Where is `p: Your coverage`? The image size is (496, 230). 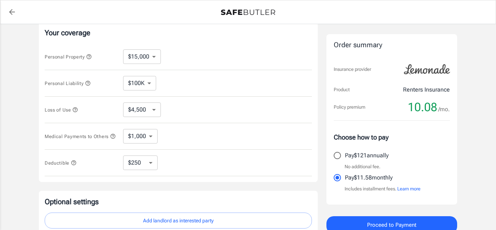 p: Your coverage is located at coordinates (178, 33).